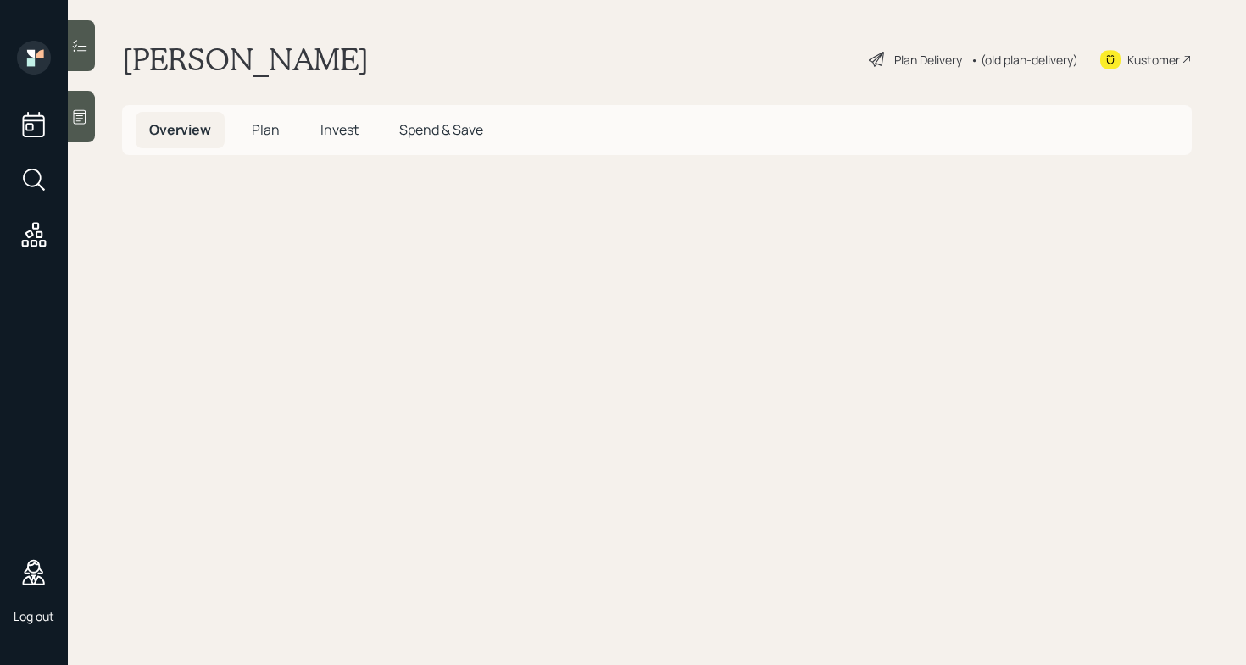  What do you see at coordinates (1024, 59) in the screenshot?
I see `div: • (old plan-delivery)` at bounding box center [1024, 59].